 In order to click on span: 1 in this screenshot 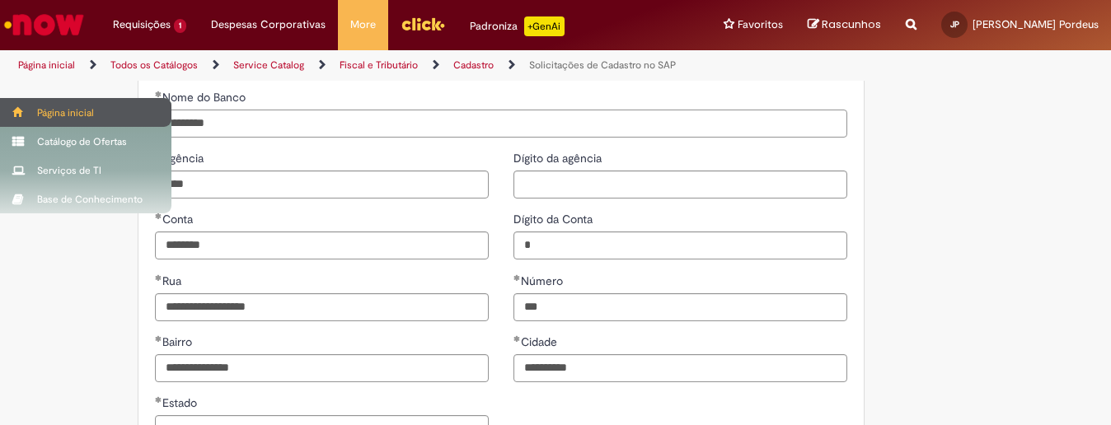, I will do `click(180, 26)`.